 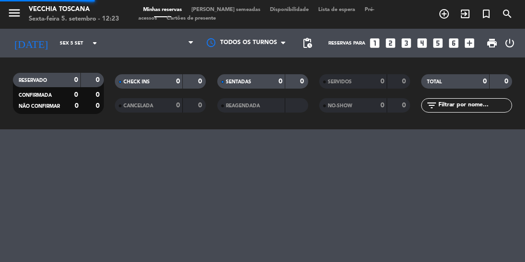 I want to click on i: looks_6, so click(x=454, y=43).